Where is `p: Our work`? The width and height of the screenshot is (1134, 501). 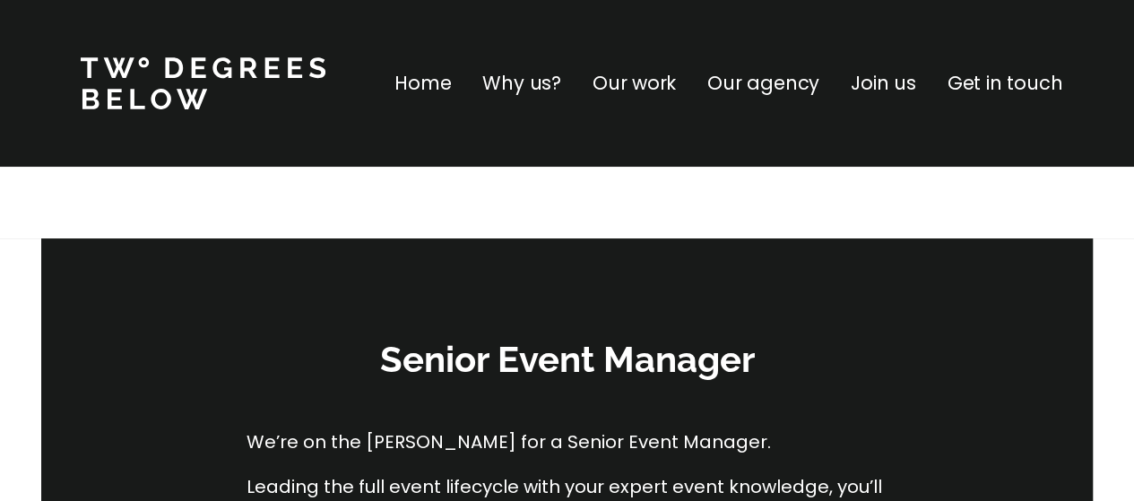 p: Our work is located at coordinates (634, 83).